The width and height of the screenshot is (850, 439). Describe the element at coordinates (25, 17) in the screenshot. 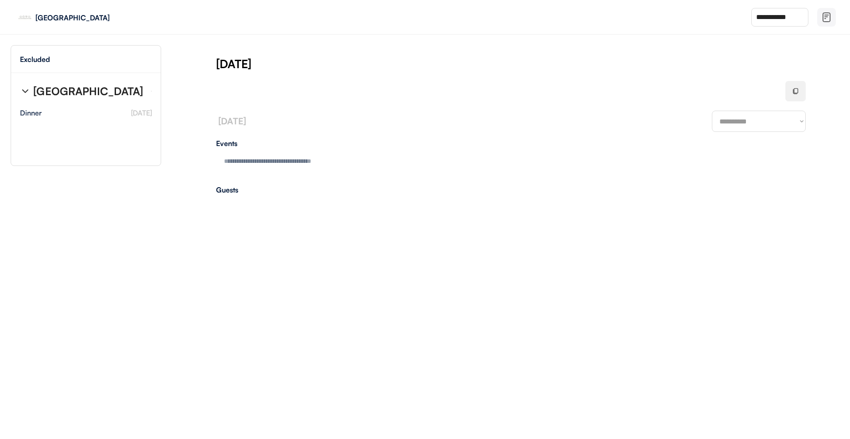

I see `img: eleven-madison-park-new-york-ny-logo-1.jpg` at that location.